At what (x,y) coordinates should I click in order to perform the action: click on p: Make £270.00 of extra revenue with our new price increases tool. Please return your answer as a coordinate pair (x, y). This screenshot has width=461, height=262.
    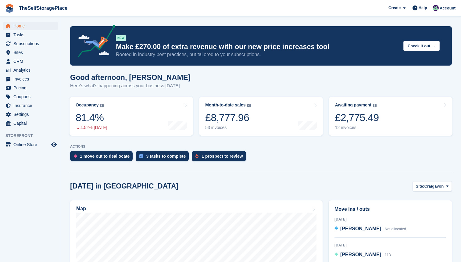
    Looking at the image, I should click on (257, 47).